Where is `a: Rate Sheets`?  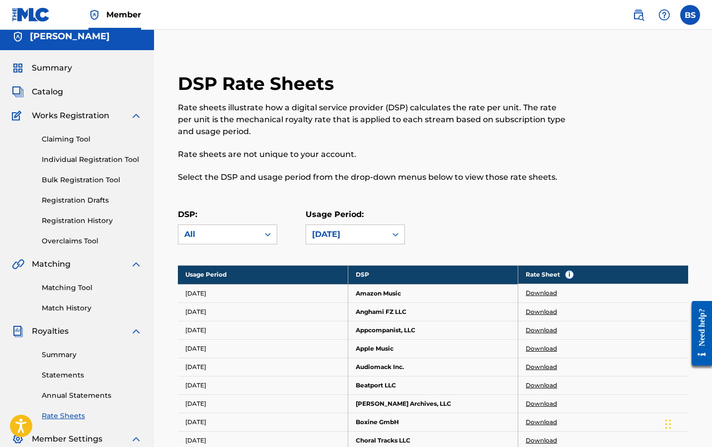 a: Rate Sheets is located at coordinates (92, 416).